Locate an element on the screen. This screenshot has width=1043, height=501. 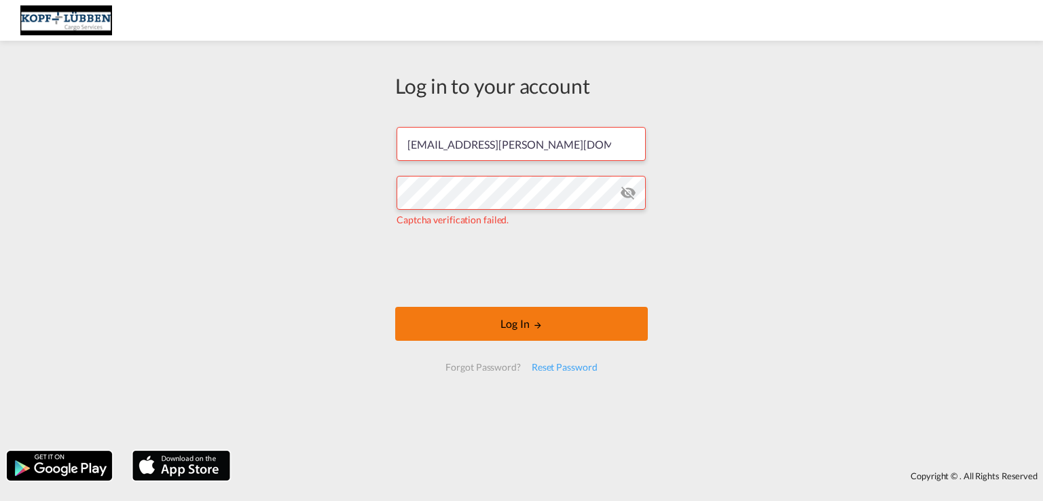
img: 25cf3bb0aafc11ee9c4fdbd399af7748.JPG is located at coordinates (66, 20).